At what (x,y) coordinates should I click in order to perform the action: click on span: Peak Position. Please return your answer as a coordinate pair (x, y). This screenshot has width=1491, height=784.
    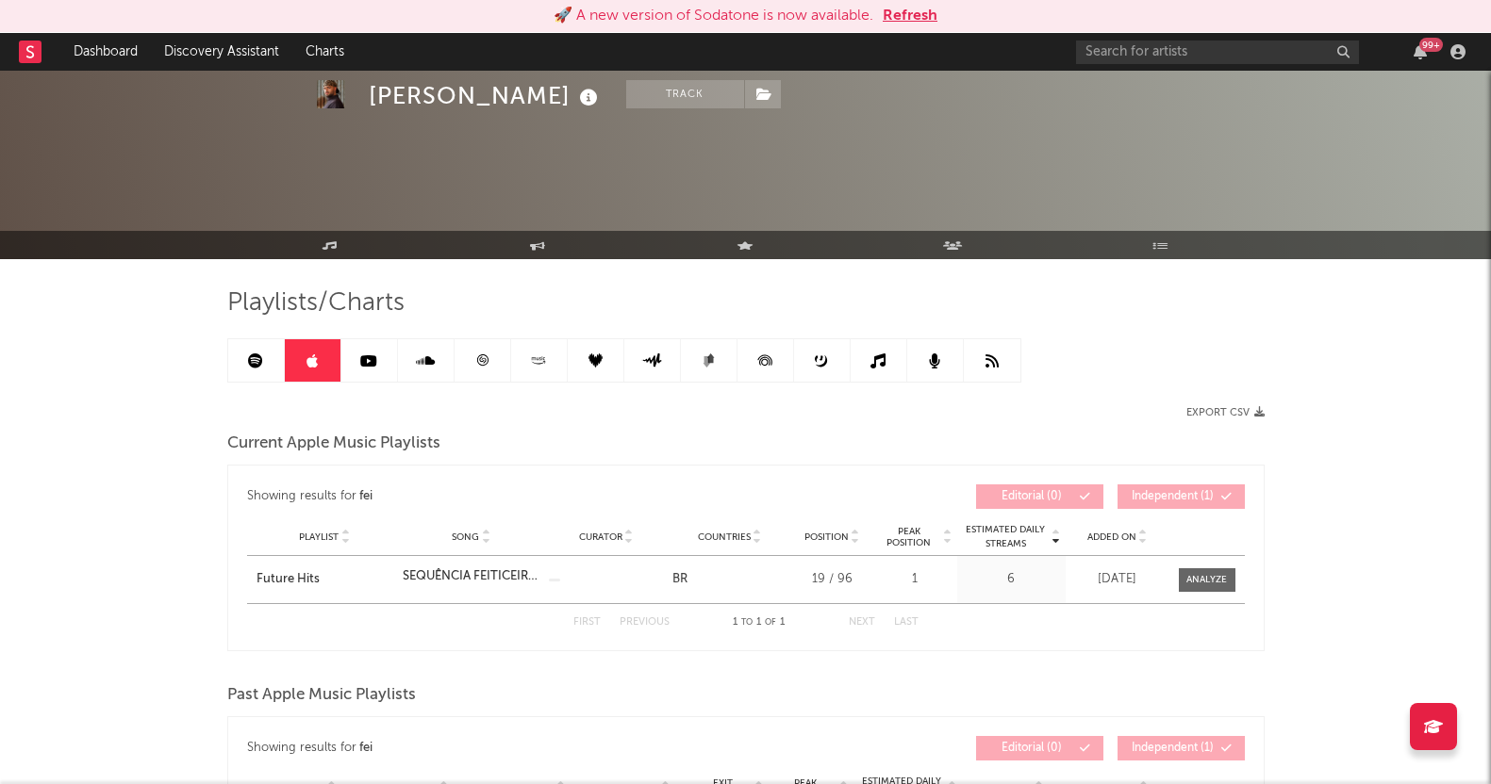
    Looking at the image, I should click on (909, 537).